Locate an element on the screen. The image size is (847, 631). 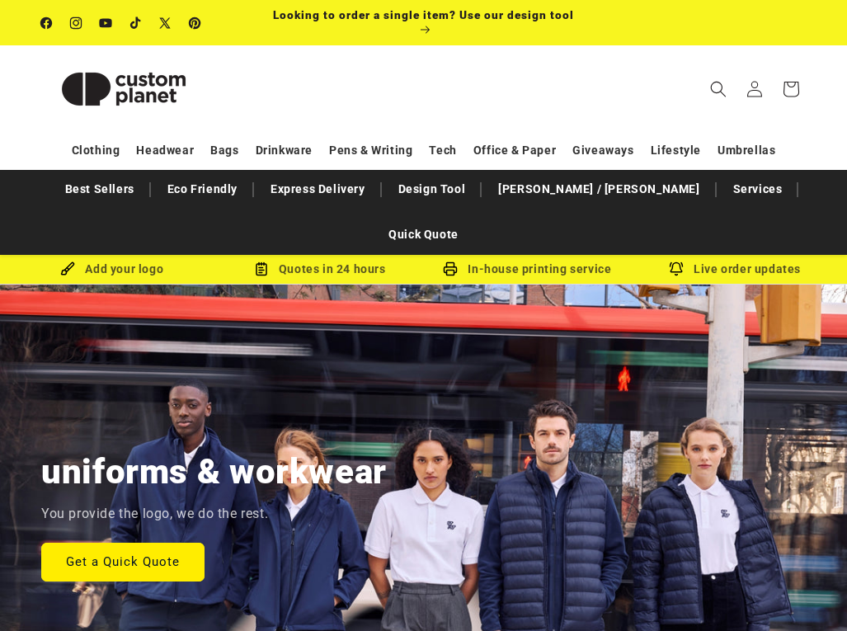
a: Services is located at coordinates (758, 189).